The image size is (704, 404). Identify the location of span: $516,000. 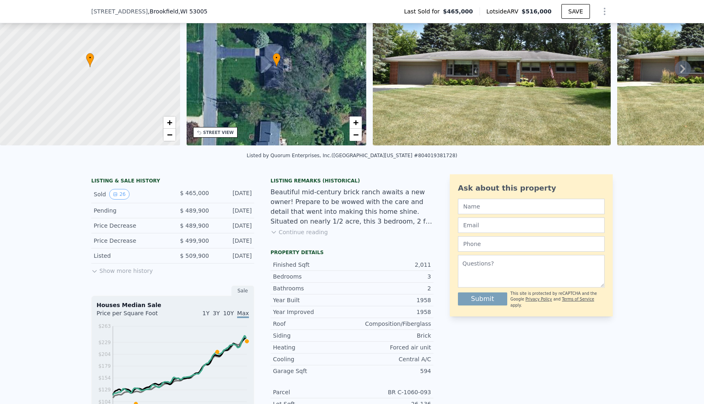
(536, 11).